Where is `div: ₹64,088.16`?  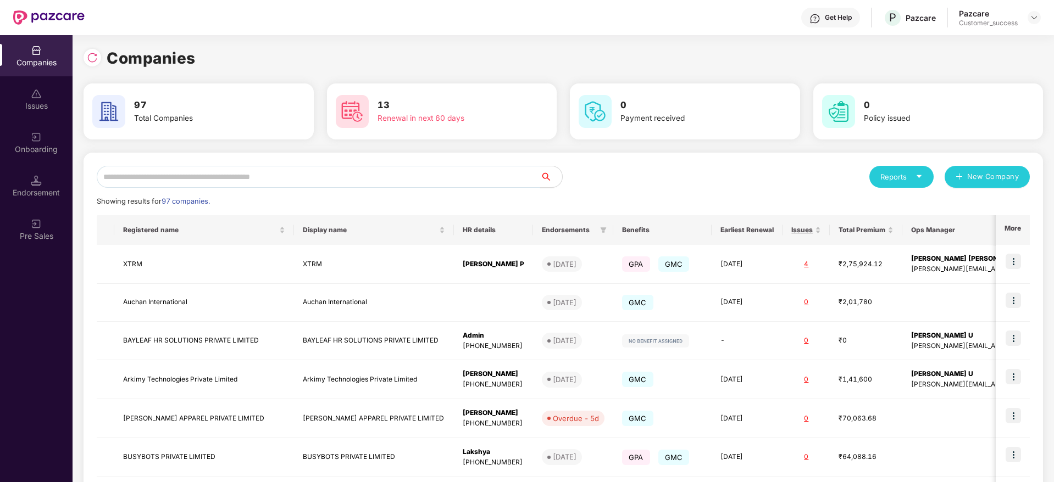 div: ₹64,088.16 is located at coordinates (866, 457).